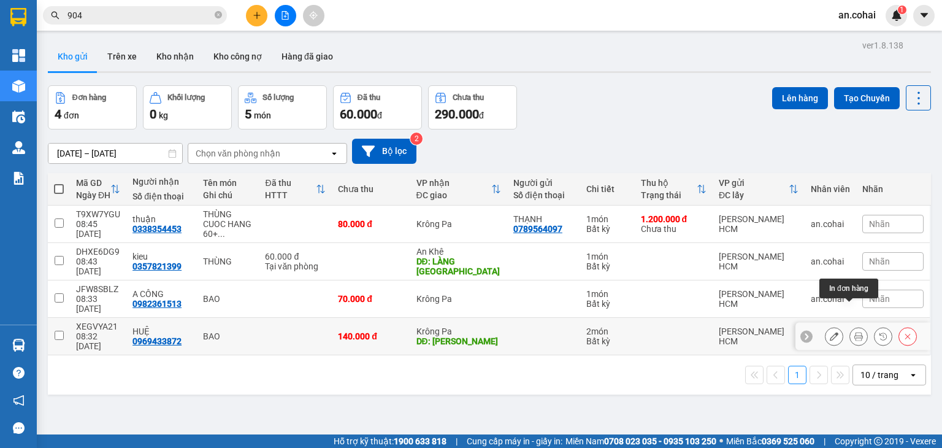 The image size is (942, 448). Describe the element at coordinates (157, 304) in the screenshot. I see `div: 0982361513` at that location.